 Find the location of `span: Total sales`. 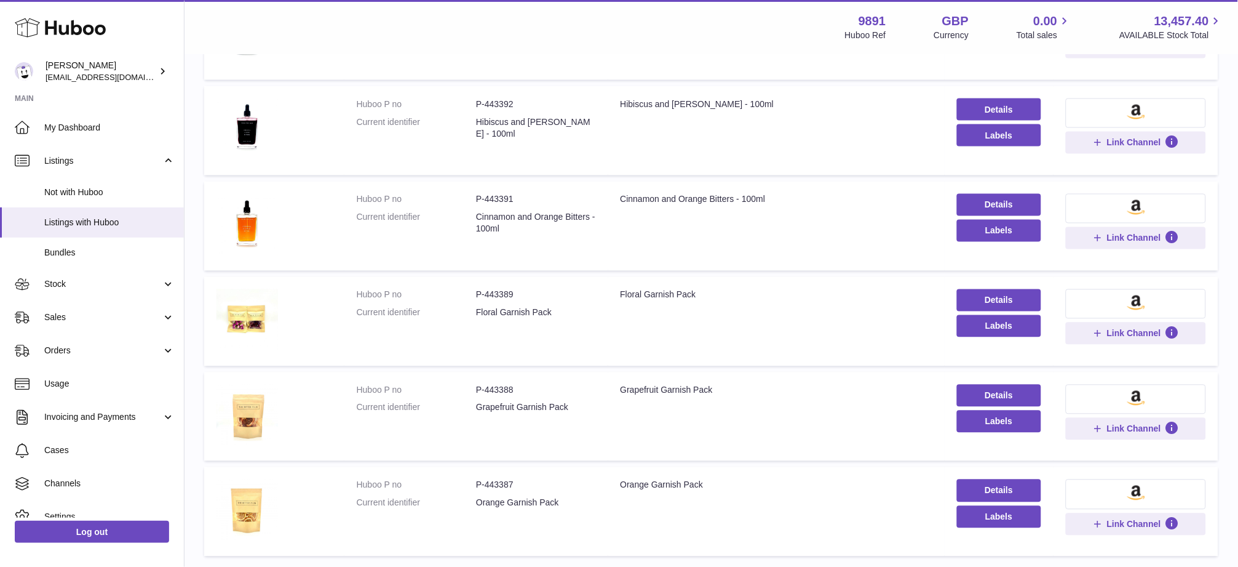

span: Total sales is located at coordinates (1044, 35).